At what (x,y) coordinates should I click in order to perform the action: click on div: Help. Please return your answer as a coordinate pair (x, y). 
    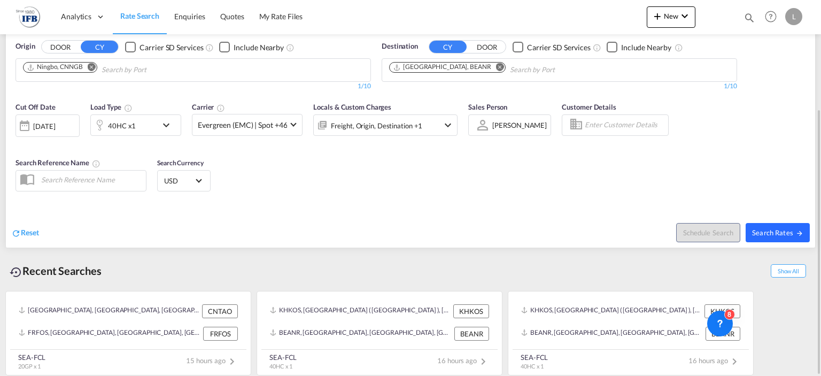
    Looking at the image, I should click on (773, 17).